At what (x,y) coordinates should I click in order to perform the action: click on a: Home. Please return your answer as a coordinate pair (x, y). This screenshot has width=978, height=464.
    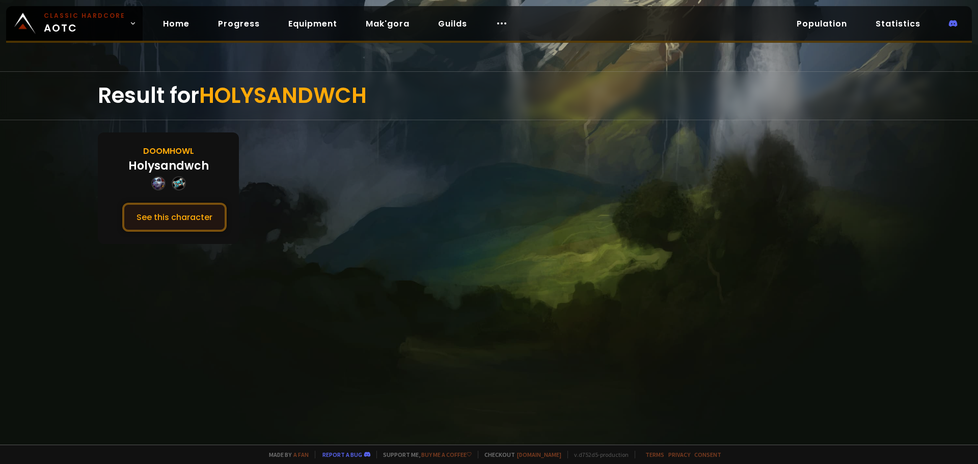
    Looking at the image, I should click on (176, 23).